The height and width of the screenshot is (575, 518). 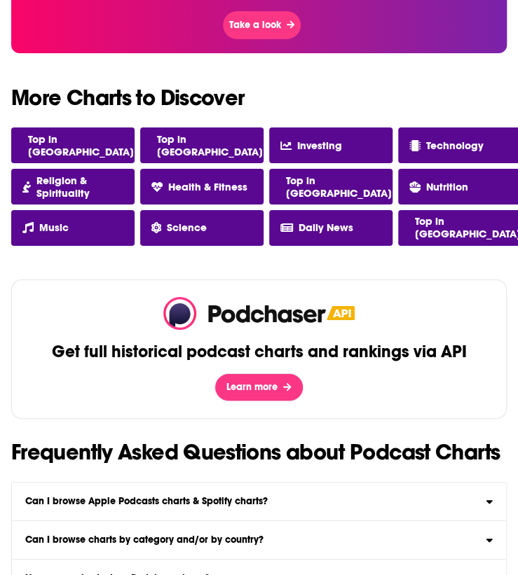 What do you see at coordinates (245, 313) in the screenshot?
I see `img: Podchaser - Follow, Share and Rate Podcasts` at bounding box center [245, 313].